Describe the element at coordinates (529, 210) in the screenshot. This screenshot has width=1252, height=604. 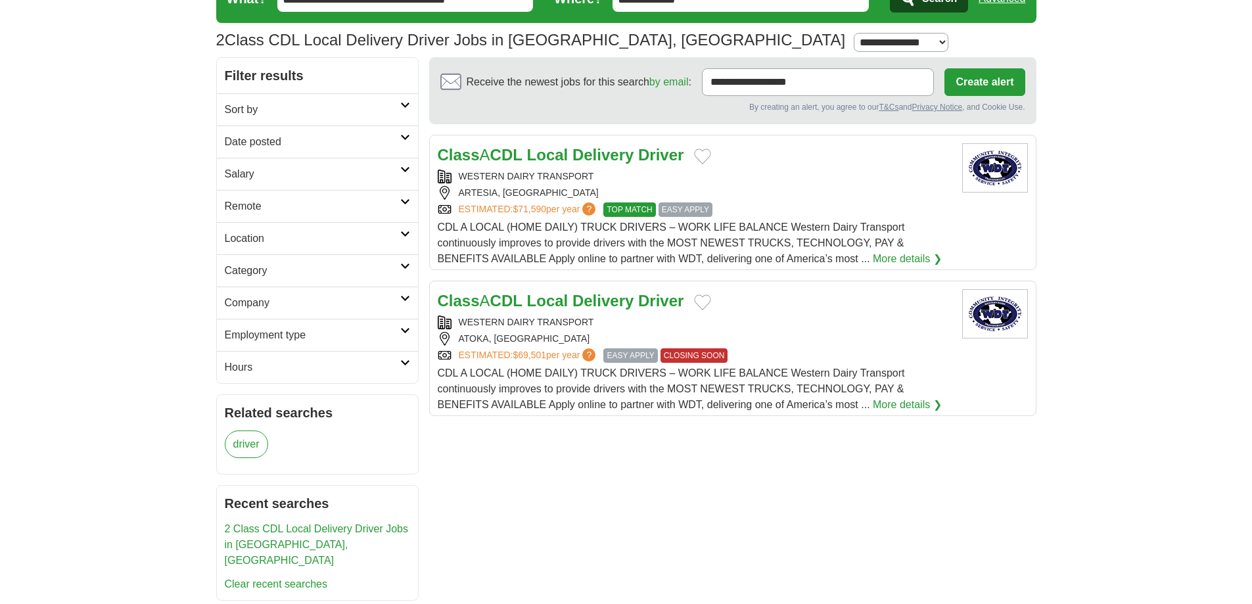
I see `a: ESTIMATED:$71,590per year?` at that location.